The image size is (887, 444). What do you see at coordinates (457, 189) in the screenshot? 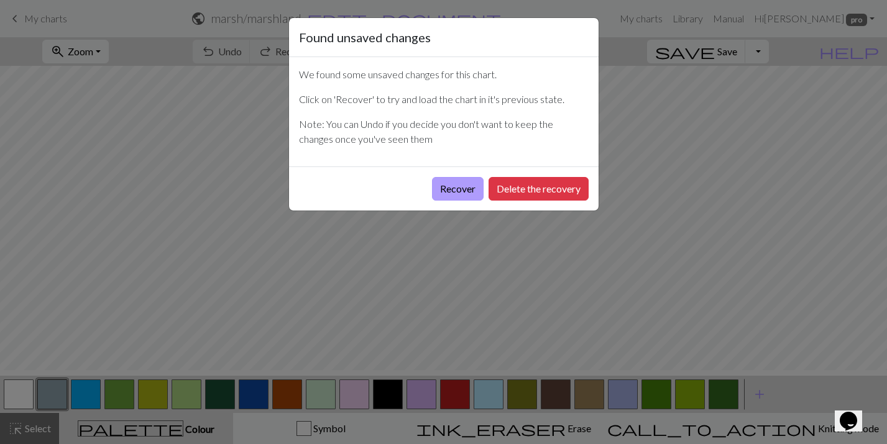
I see `button: Recover` at bounding box center [457, 189].